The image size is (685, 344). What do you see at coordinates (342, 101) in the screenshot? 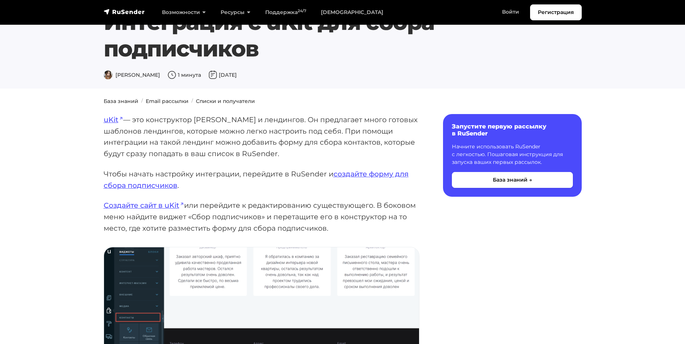
I see `nav: breadcrumb` at bounding box center [342, 101].